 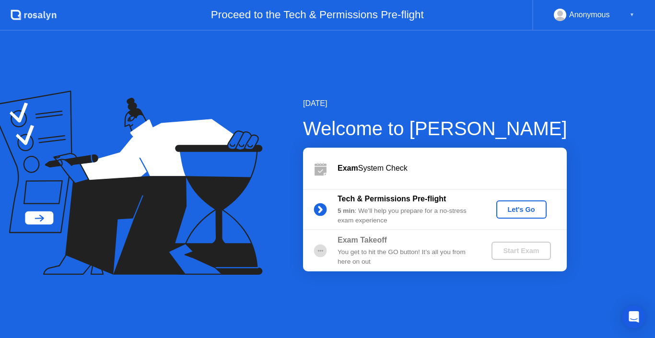 I want to click on b: Tech & Permissions Pre-flight, so click(x=392, y=199).